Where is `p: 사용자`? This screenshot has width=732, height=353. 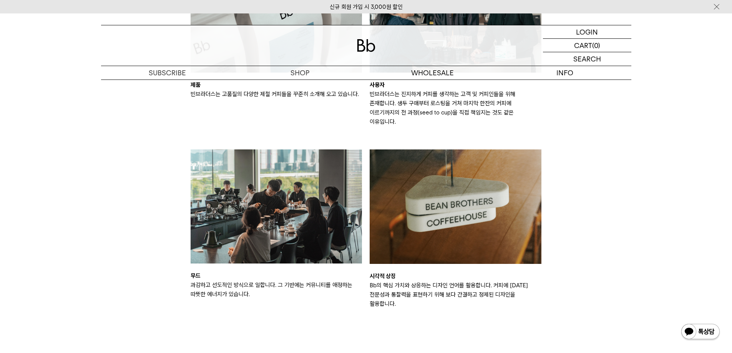
p: 사용자 is located at coordinates (455, 85).